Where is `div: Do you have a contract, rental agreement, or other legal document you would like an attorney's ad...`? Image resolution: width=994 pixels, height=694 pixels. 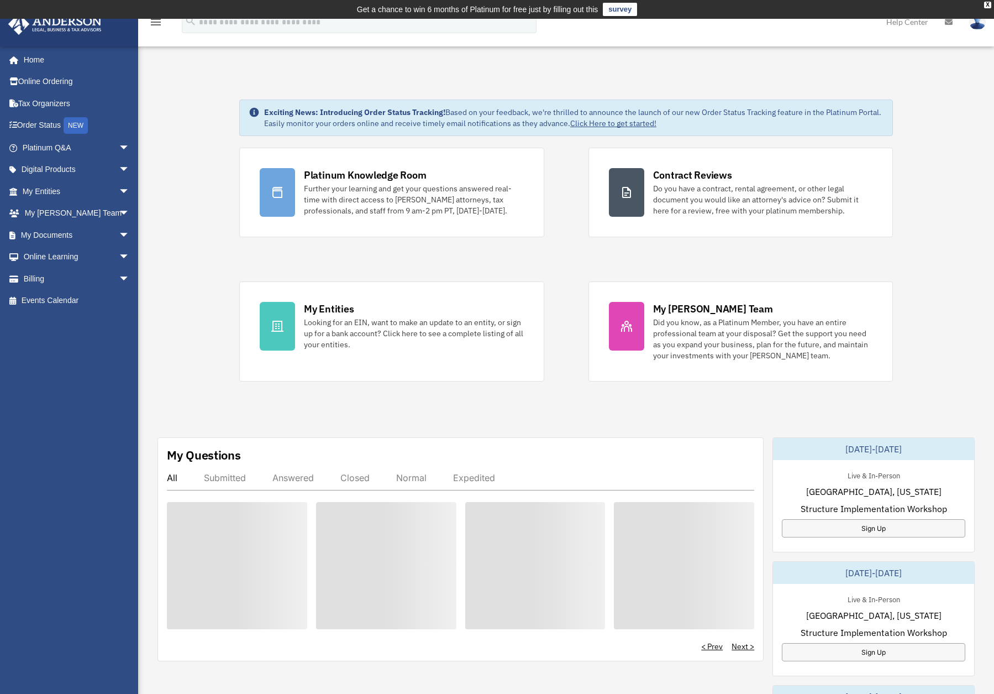
div: Do you have a contract, rental agreement, or other legal document you would like an attorney's ad... is located at coordinates (763, 200).